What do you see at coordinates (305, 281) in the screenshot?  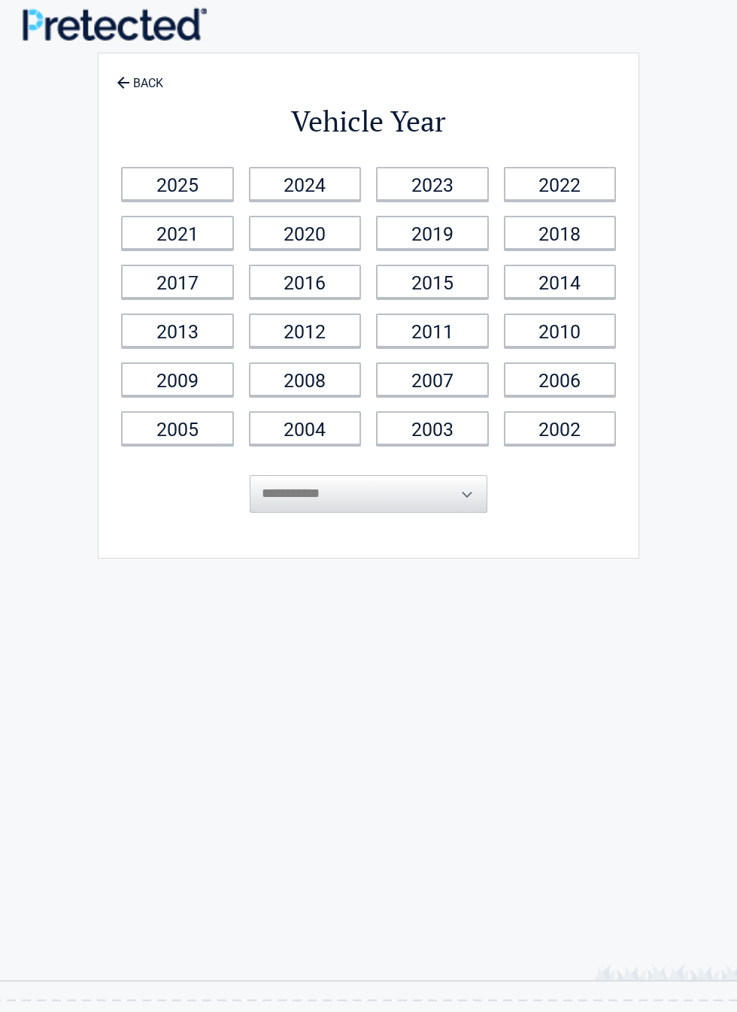 I see `a: 2016` at bounding box center [305, 281].